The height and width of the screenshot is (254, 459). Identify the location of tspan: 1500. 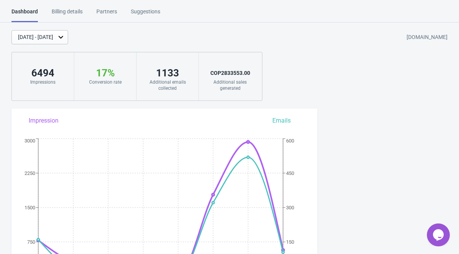
(30, 208).